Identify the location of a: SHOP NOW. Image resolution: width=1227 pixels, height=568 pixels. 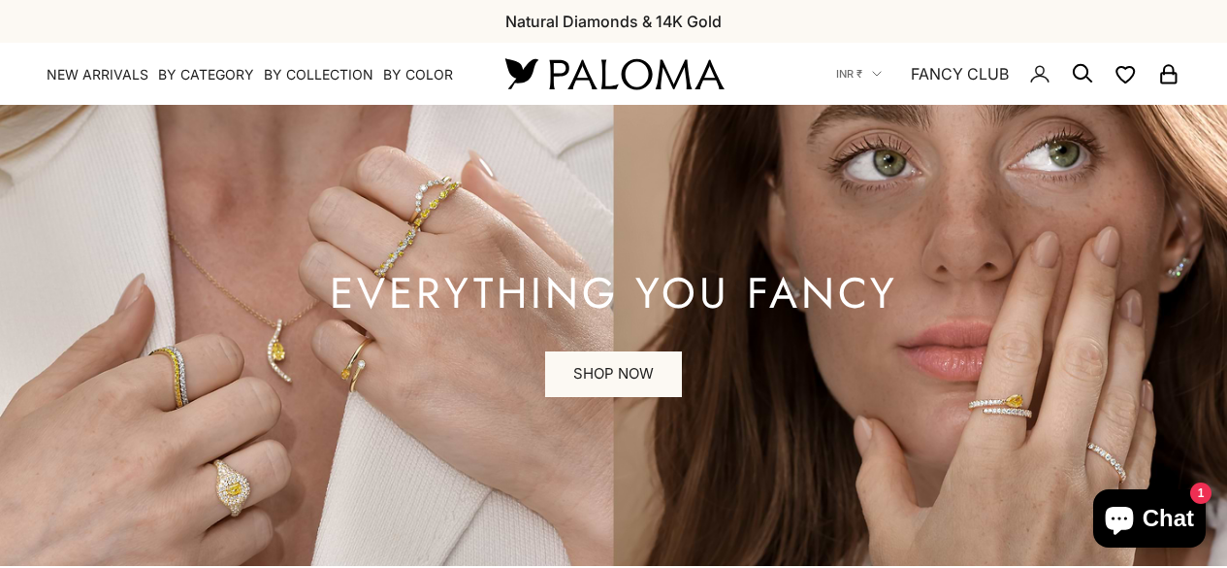
(613, 375).